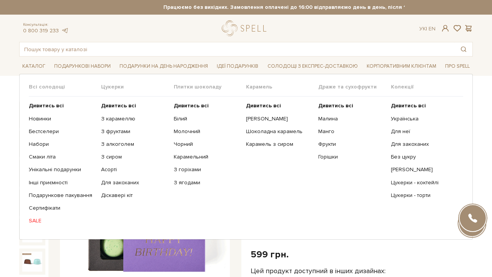  I want to click on span: Ідеї подарунків, so click(238, 66).